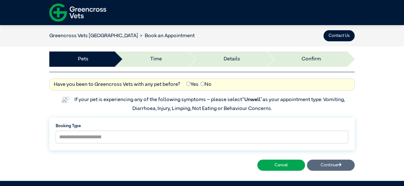 Image resolution: width=404 pixels, height=186 pixels. Describe the element at coordinates (206, 85) in the screenshot. I see `label: No` at that location.